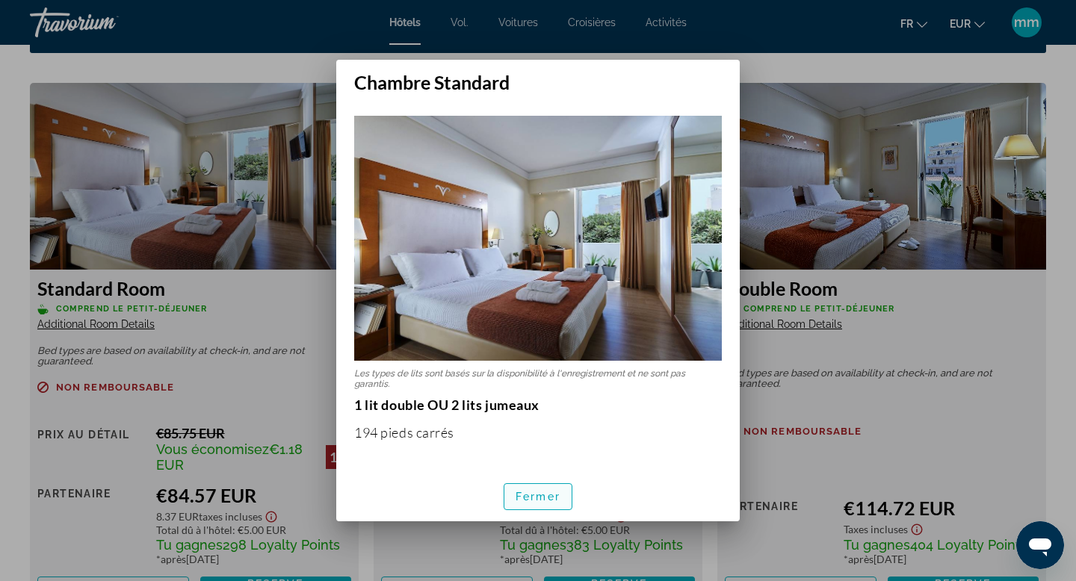 The image size is (1076, 581). What do you see at coordinates (538, 497) in the screenshot?
I see `button: Fermer` at bounding box center [538, 497].